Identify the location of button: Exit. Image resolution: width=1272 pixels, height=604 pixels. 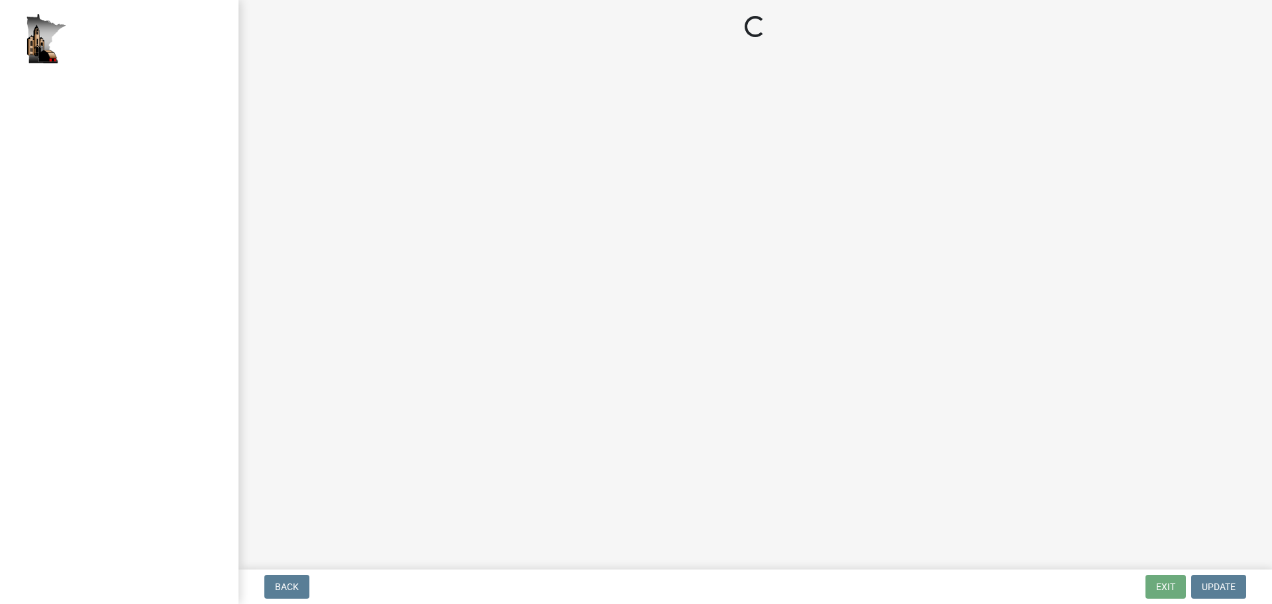
(1166, 586).